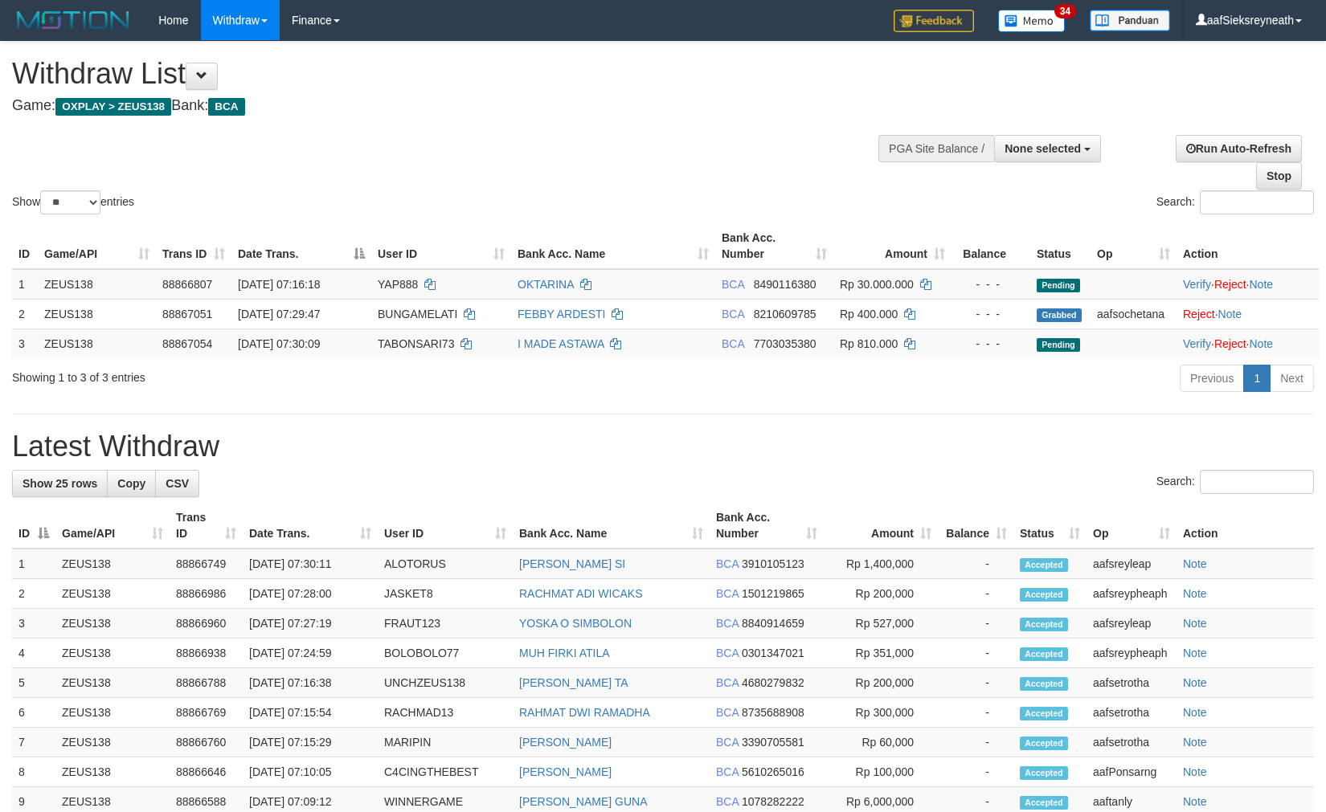  Describe the element at coordinates (1032, 21) in the screenshot. I see `img: Button%20Memo.svg` at that location.